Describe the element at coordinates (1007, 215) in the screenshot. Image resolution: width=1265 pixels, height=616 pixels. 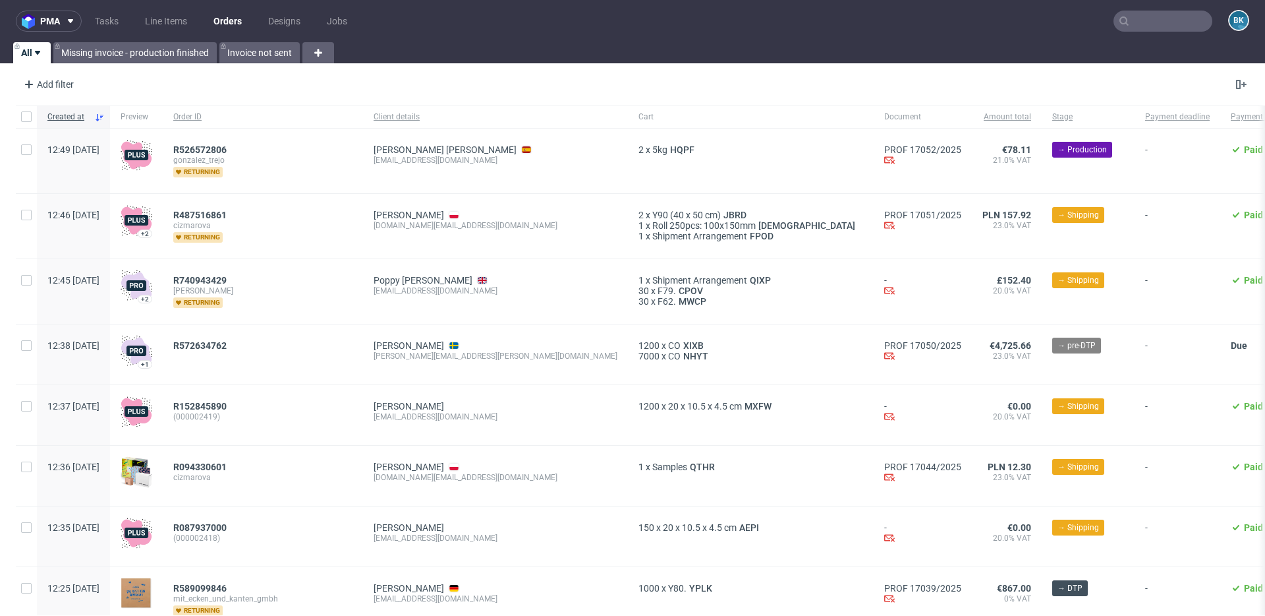
I see `span: PLN 157.92` at that location.